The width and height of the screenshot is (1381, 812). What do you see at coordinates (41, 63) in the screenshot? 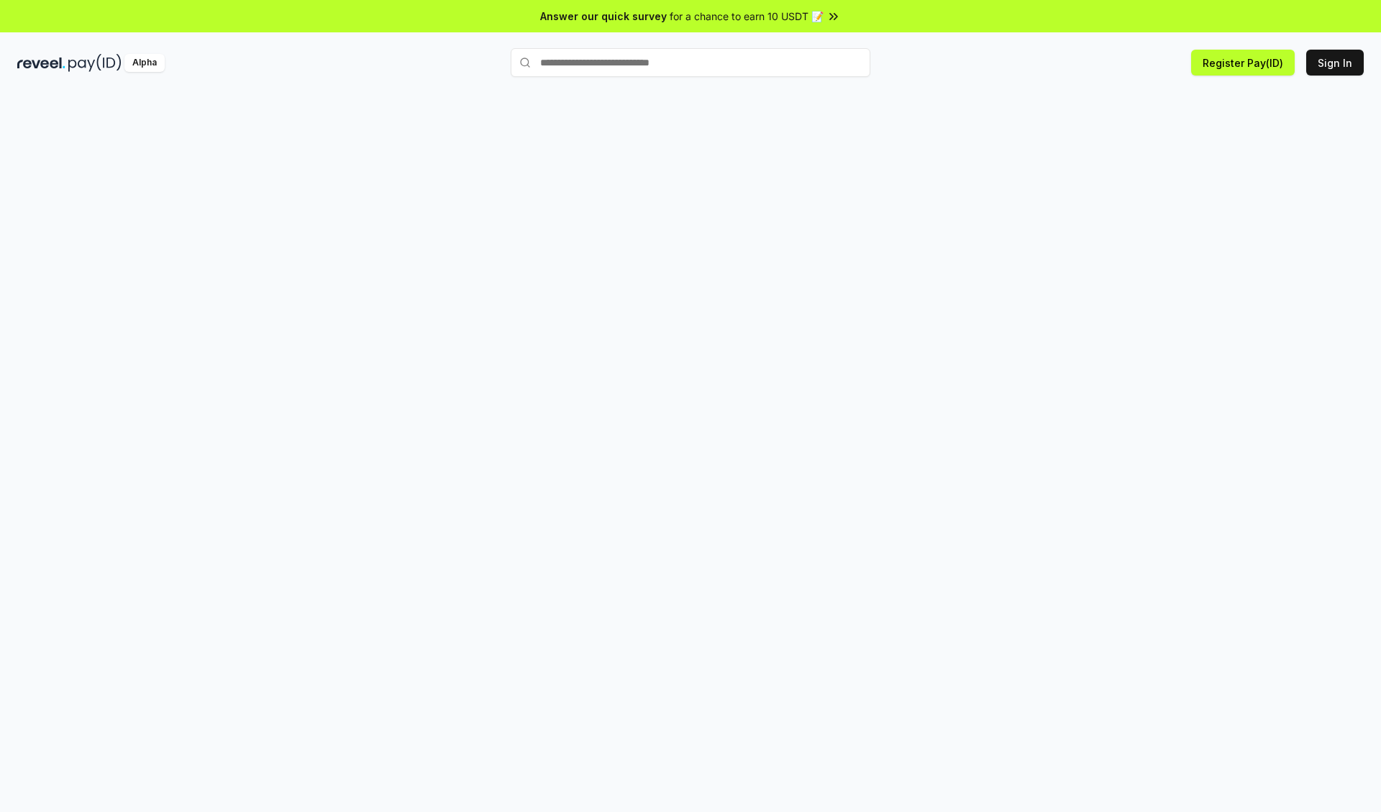
I see `img: reveel_dark` at bounding box center [41, 63].